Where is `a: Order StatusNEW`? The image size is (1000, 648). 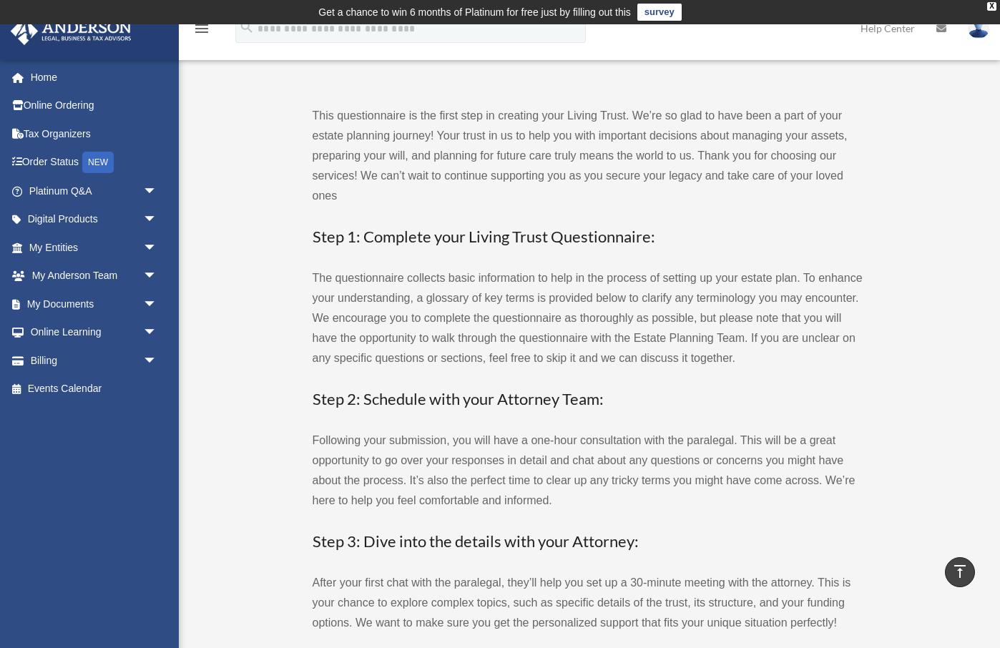
a: Order StatusNEW is located at coordinates (94, 162).